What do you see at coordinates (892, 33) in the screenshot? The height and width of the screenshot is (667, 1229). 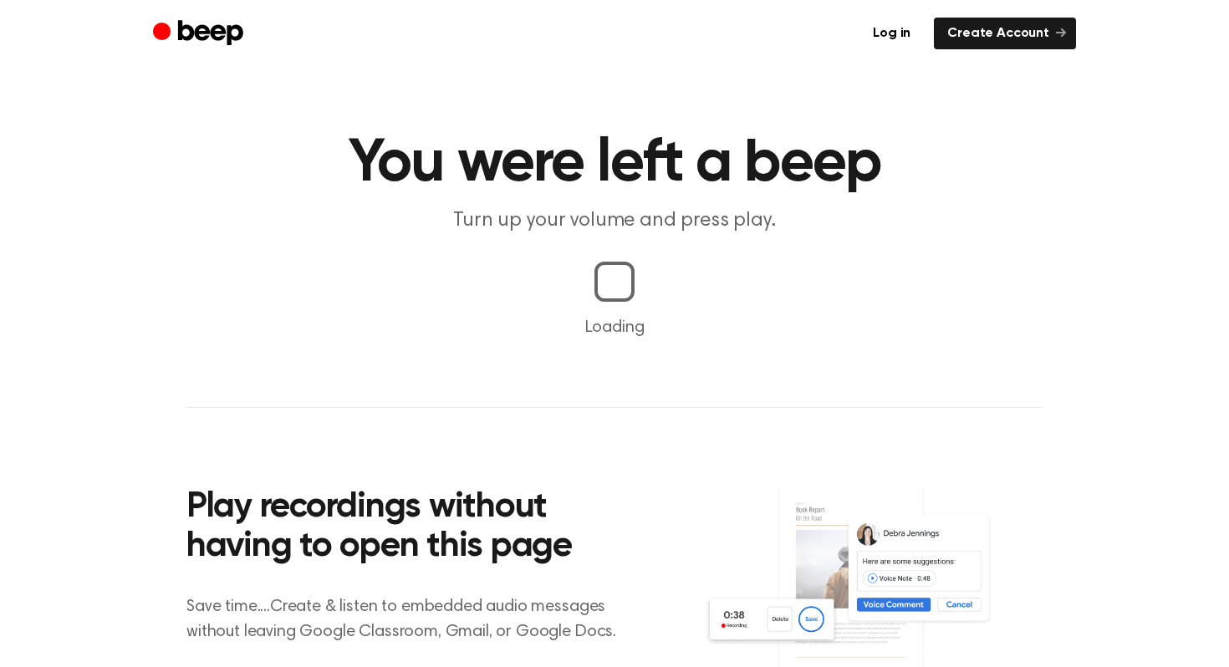 I see `a: Log in` at bounding box center [892, 33].